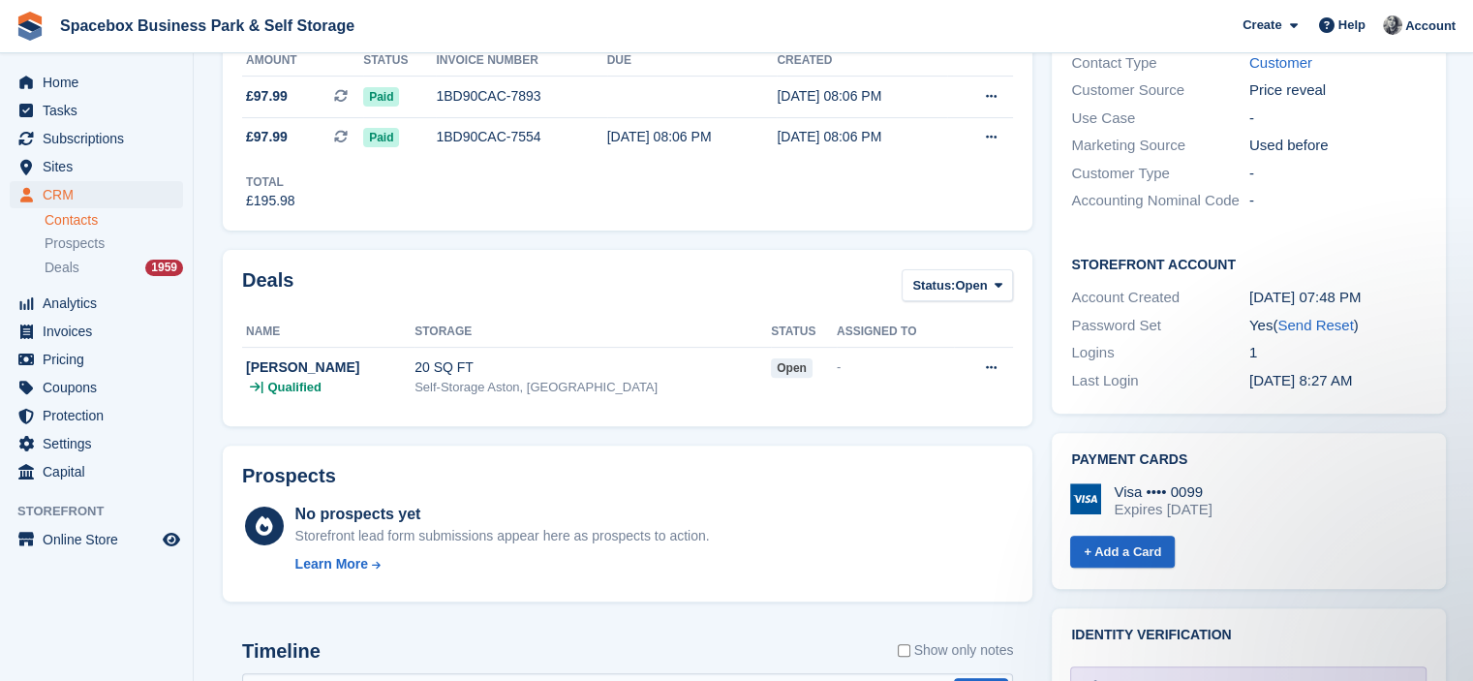 This screenshot has width=1473, height=681. What do you see at coordinates (957, 285) in the screenshot?
I see `button: Status: Open` at bounding box center [957, 285].